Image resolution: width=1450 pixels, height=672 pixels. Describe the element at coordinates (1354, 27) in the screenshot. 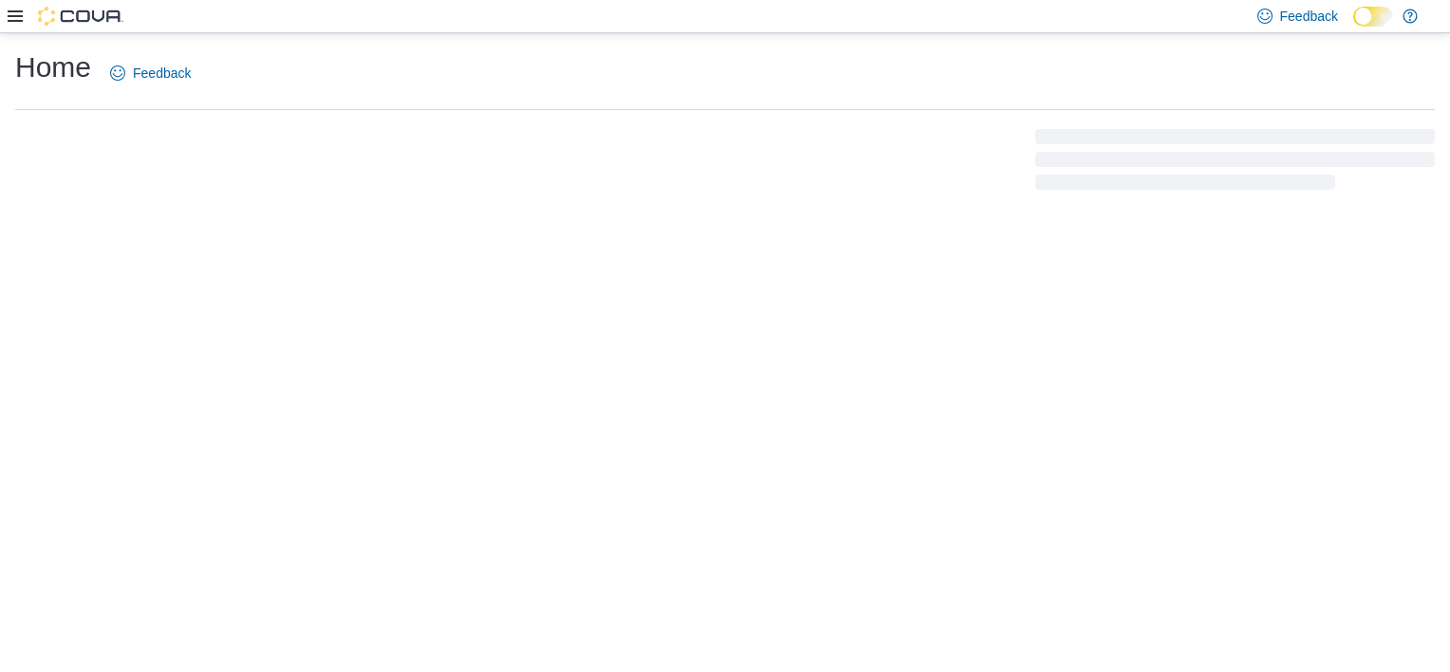

I see `span: Dark Mode` at that location.